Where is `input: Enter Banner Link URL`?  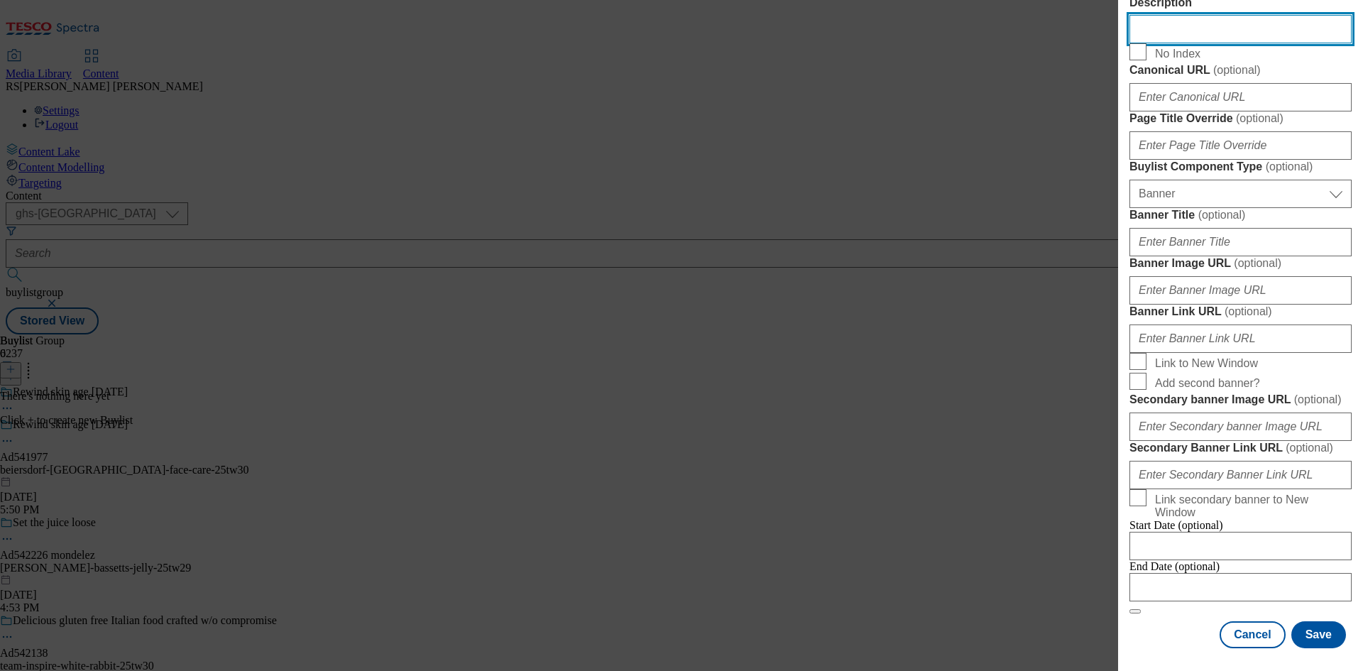
input: Enter Banner Link URL is located at coordinates (1240, 339).